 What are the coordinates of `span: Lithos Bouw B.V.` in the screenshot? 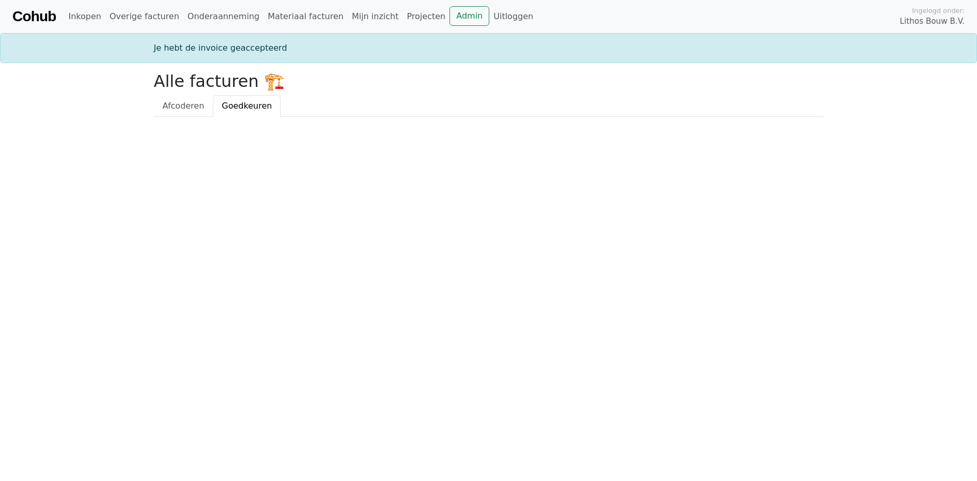 It's located at (933, 21).